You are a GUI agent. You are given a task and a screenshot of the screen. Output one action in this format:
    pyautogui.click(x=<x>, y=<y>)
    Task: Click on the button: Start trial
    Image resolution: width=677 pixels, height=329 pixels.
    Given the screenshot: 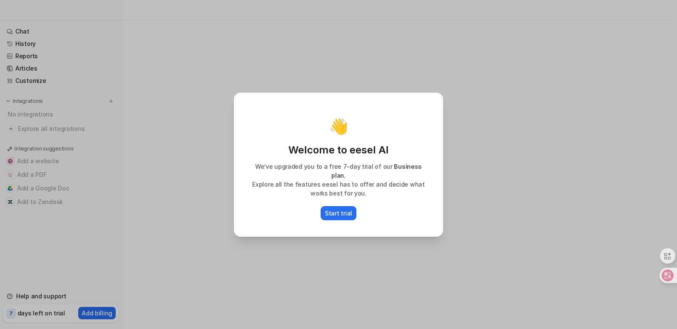 What is the action you would take?
    pyautogui.click(x=338, y=213)
    